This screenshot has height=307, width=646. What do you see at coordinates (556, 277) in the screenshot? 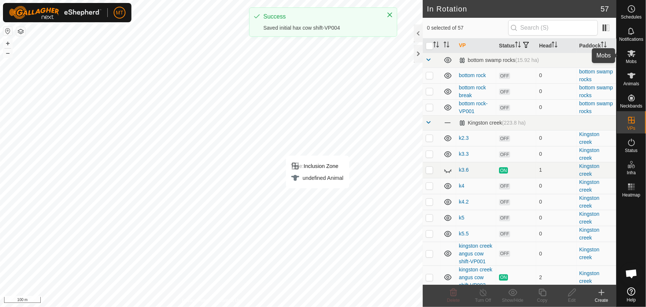
I see `td: 2` at bounding box center [556, 277].